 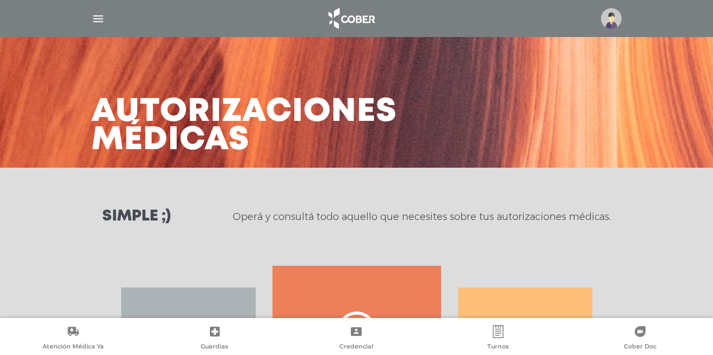 What do you see at coordinates (351, 18) in the screenshot?
I see `img: logo_cober_home-white.png` at bounding box center [351, 18].